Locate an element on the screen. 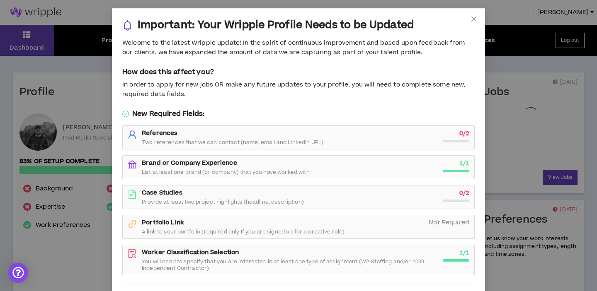 The image size is (597, 291). div: Welcome to the latest Wripple update! In the spirit of continuous improvement and based upon feed... is located at coordinates (298, 48).